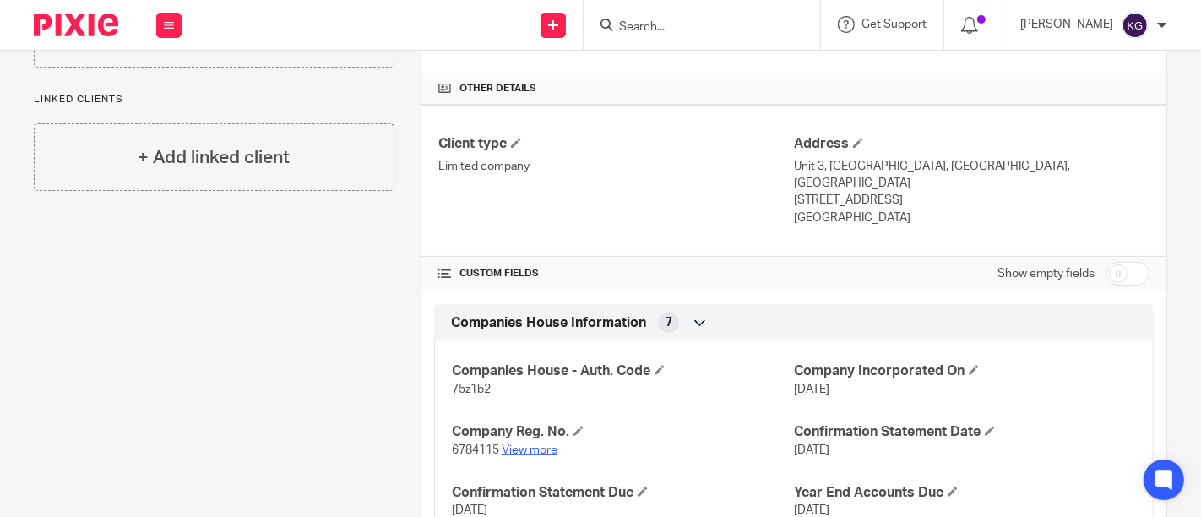 This screenshot has width=1201, height=517. What do you see at coordinates (964, 431) in the screenshot?
I see `h4: Confirmation Statement Date` at bounding box center [964, 431].